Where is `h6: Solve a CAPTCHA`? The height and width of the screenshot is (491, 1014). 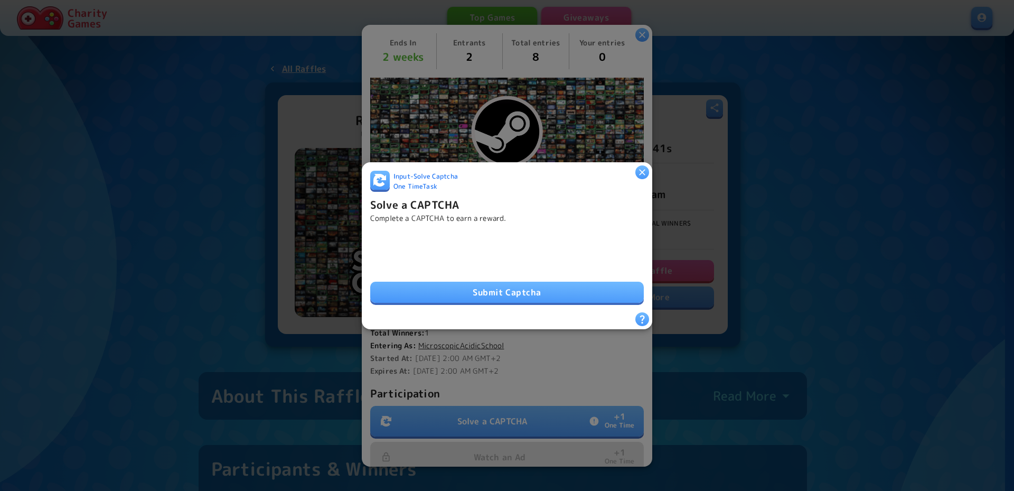
h6: Solve a CAPTCHA is located at coordinates (415, 204).